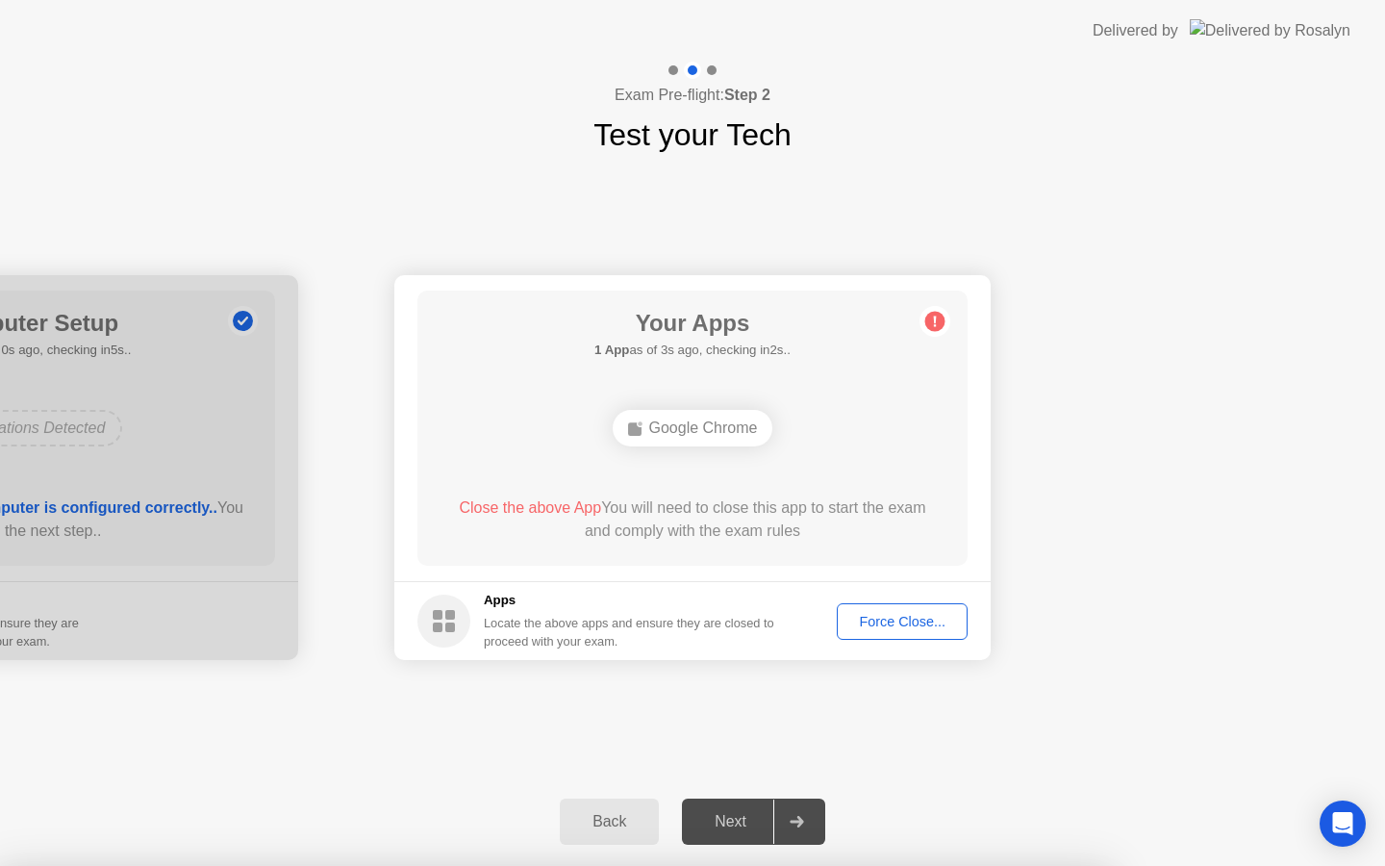 Image resolution: width=1385 pixels, height=866 pixels. I want to click on b: Step 2, so click(748, 94).